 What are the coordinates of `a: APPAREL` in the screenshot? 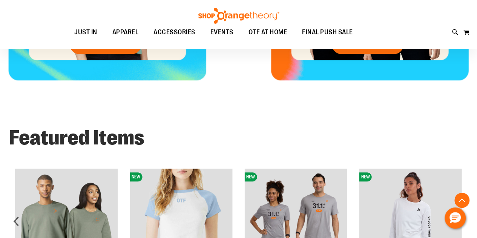 It's located at (126, 32).